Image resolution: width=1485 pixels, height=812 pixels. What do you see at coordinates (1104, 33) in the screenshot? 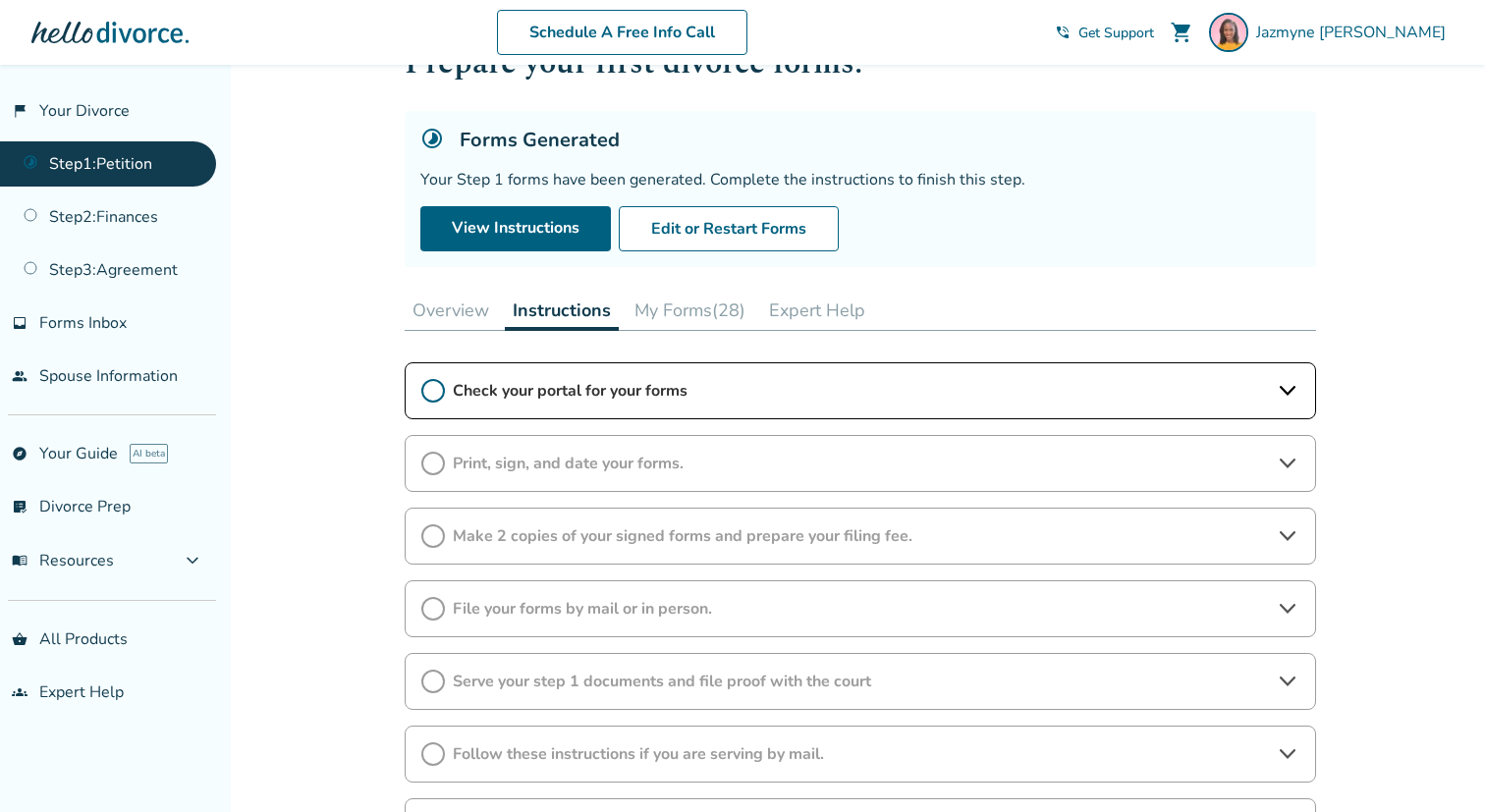
I see `a: phone_in_talkGet Support` at bounding box center [1104, 33].